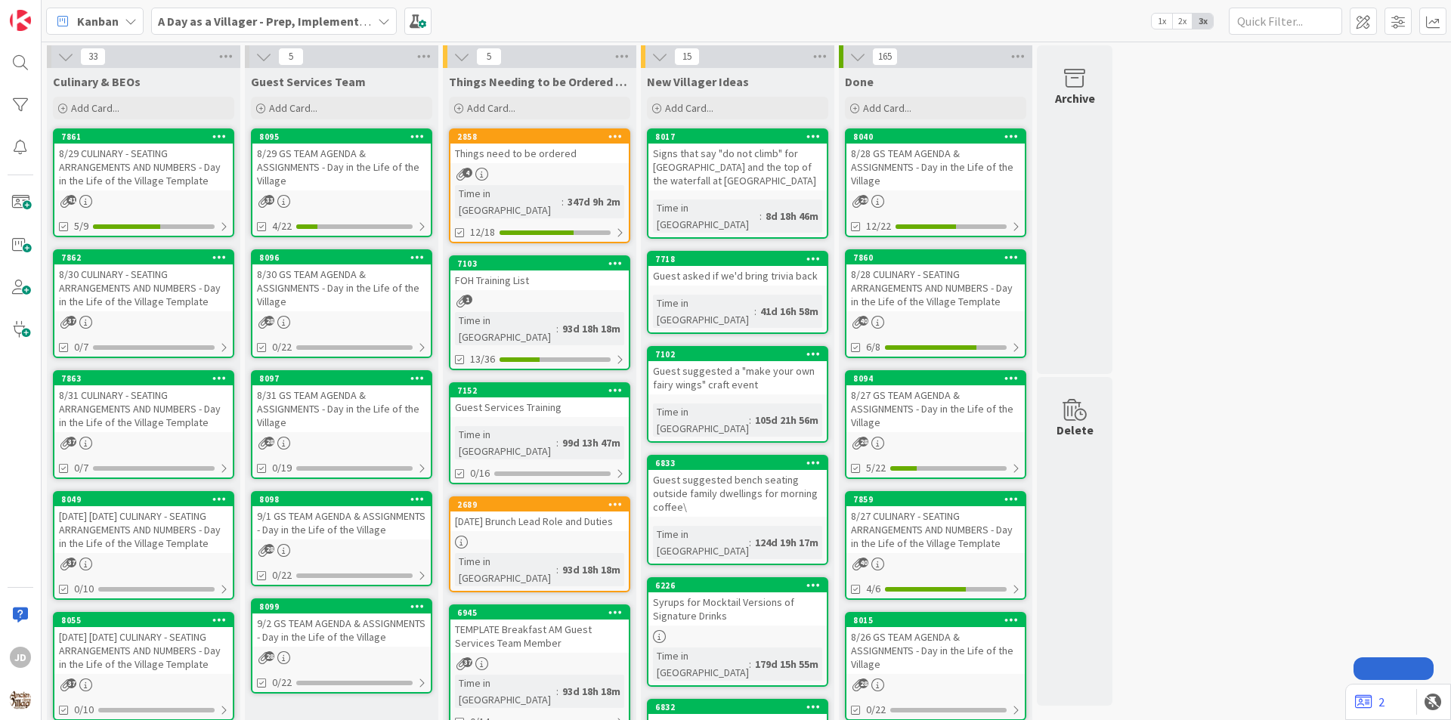 The width and height of the screenshot is (1451, 720). Describe the element at coordinates (935, 304) in the screenshot. I see `a: 78608/28 CULINARY - SEATING ARRANGEMENTS AND NUMBERS - Day in the Life of the Village Template6/8` at that location.